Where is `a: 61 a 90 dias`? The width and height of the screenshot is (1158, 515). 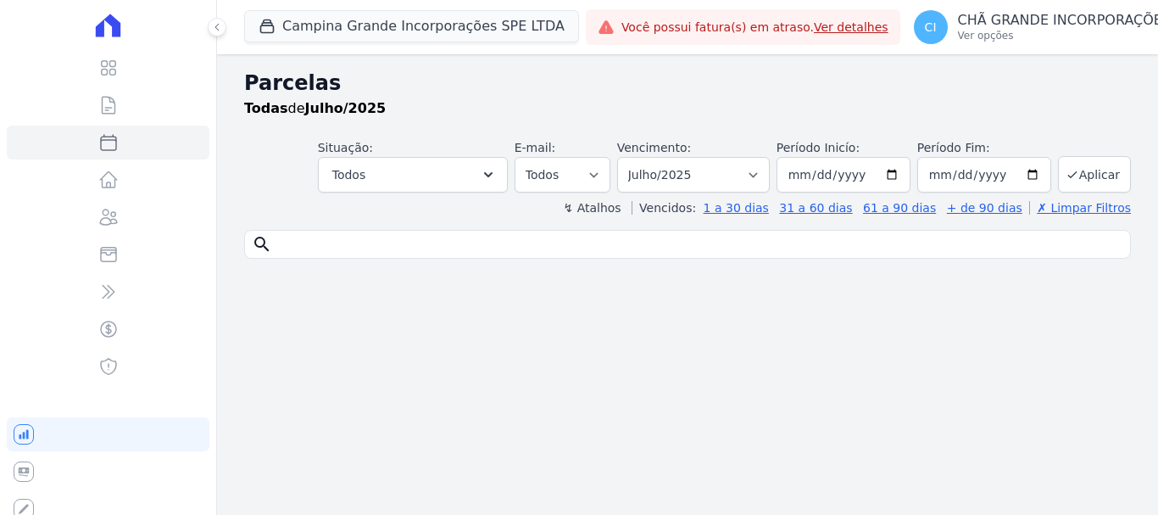 a: 61 a 90 dias is located at coordinates (899, 208).